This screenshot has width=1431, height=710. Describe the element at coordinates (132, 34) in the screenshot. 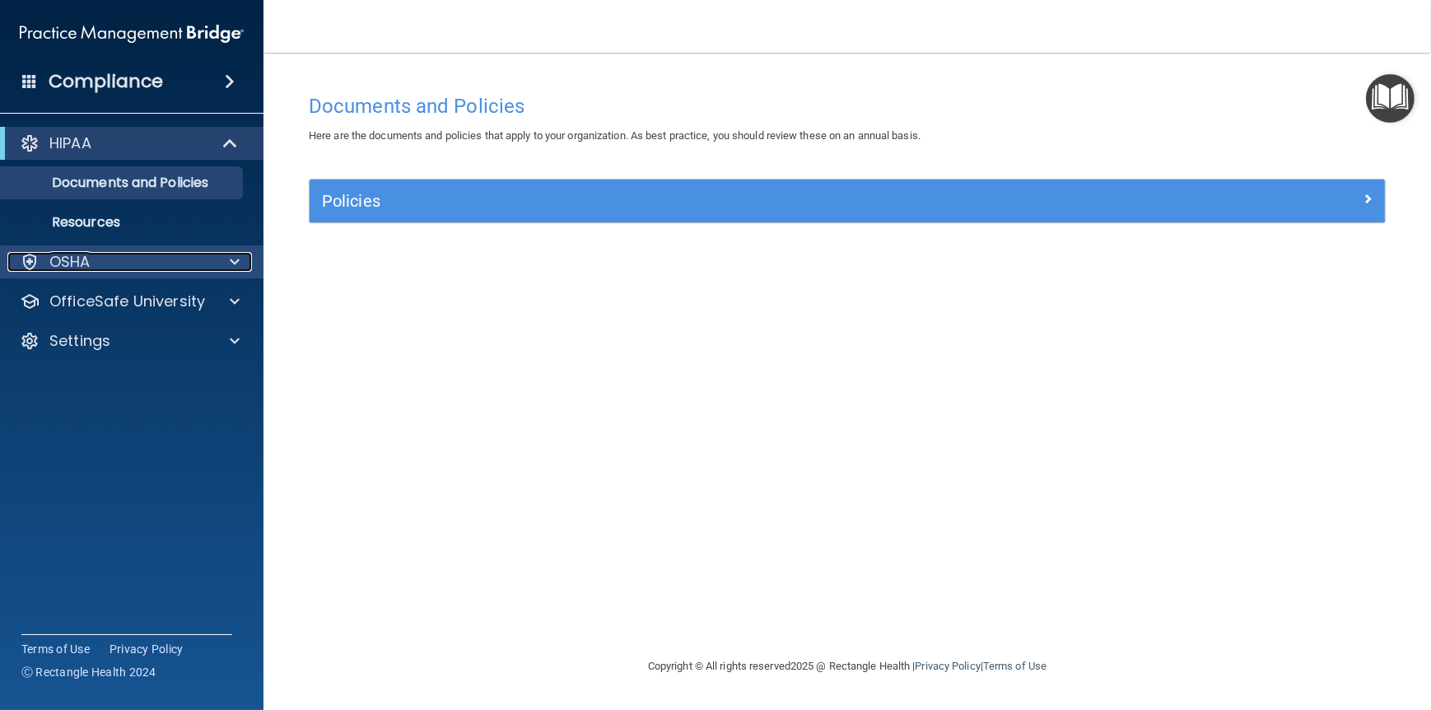

I see `img: PMB logo` at that location.